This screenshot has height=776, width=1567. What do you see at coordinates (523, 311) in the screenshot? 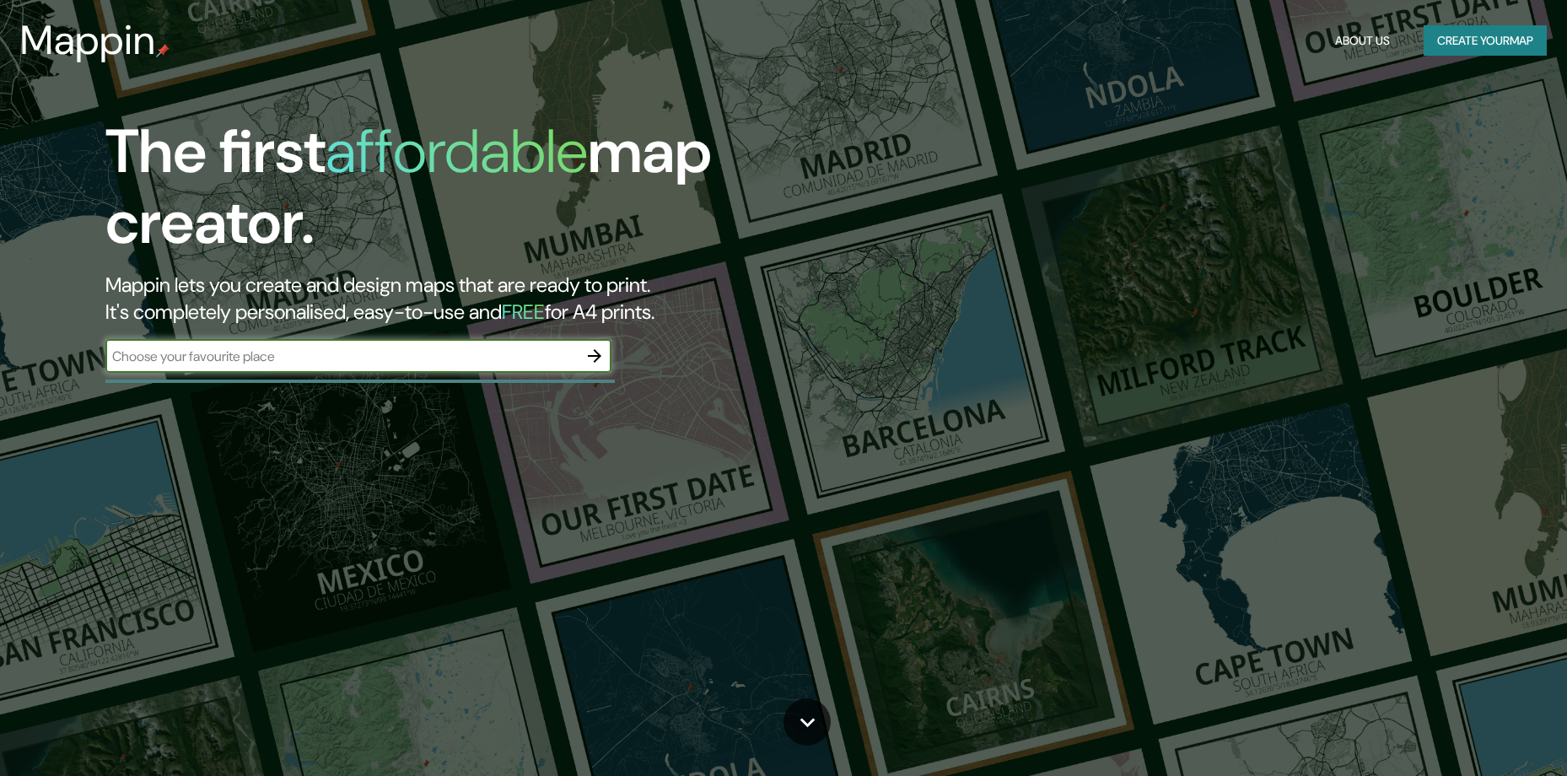
I see `h5: FREE` at bounding box center [523, 311].